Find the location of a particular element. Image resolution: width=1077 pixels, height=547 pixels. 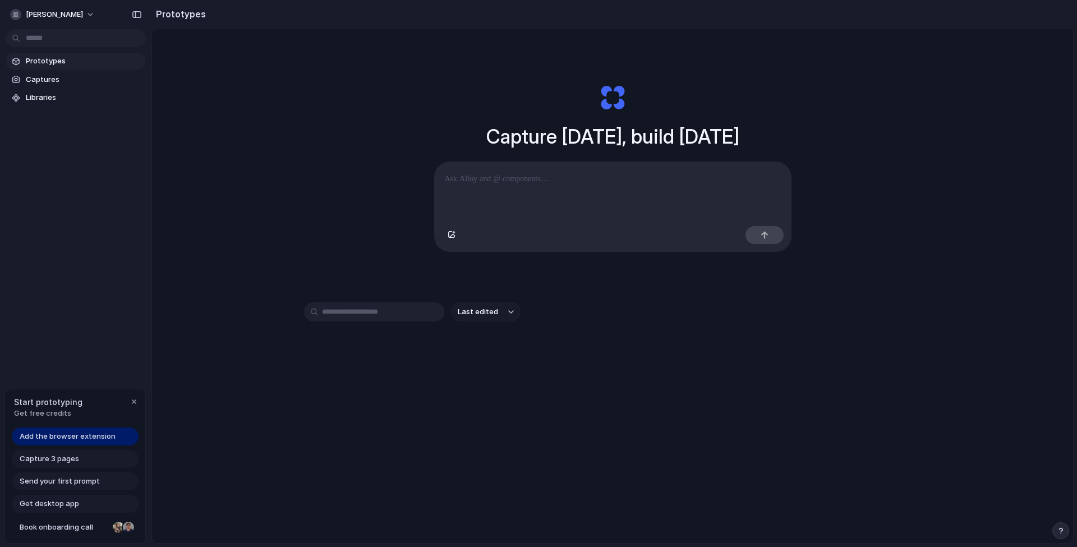

a: Libraries is located at coordinates (76, 98).